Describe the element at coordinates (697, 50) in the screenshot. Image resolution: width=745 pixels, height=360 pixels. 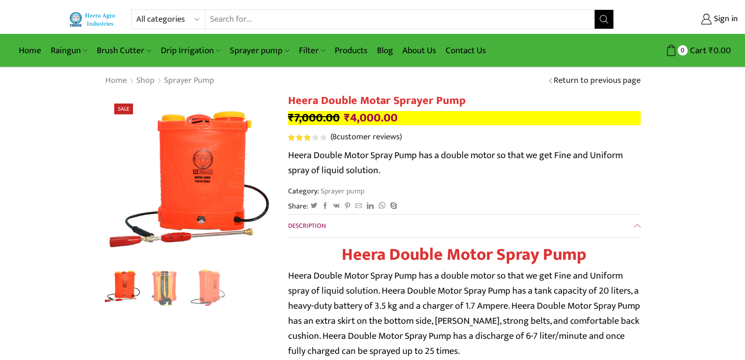
I see `span: Cart` at that location.